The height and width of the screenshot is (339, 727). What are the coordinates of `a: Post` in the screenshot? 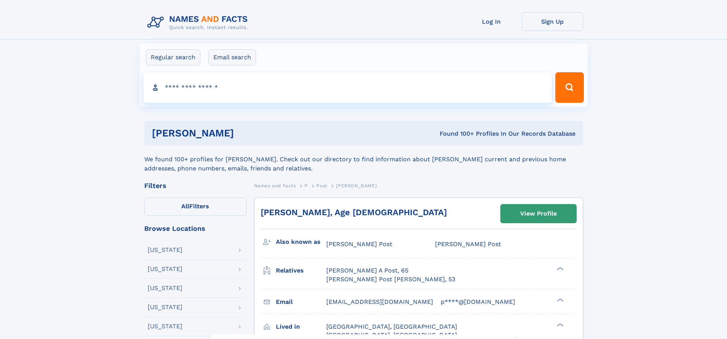 It's located at (322, 185).